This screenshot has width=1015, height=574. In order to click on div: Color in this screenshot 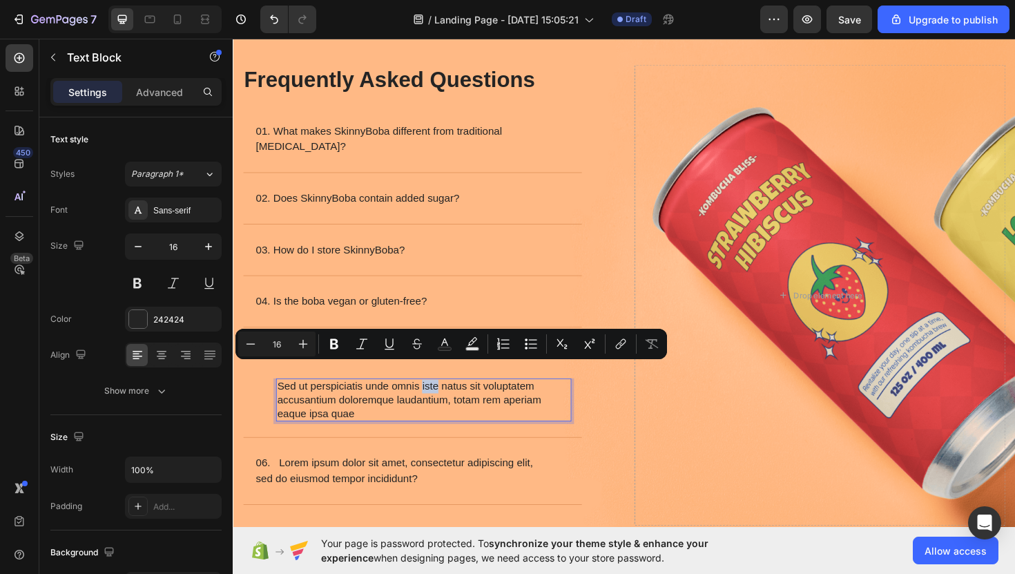, I will do `click(61, 319)`.